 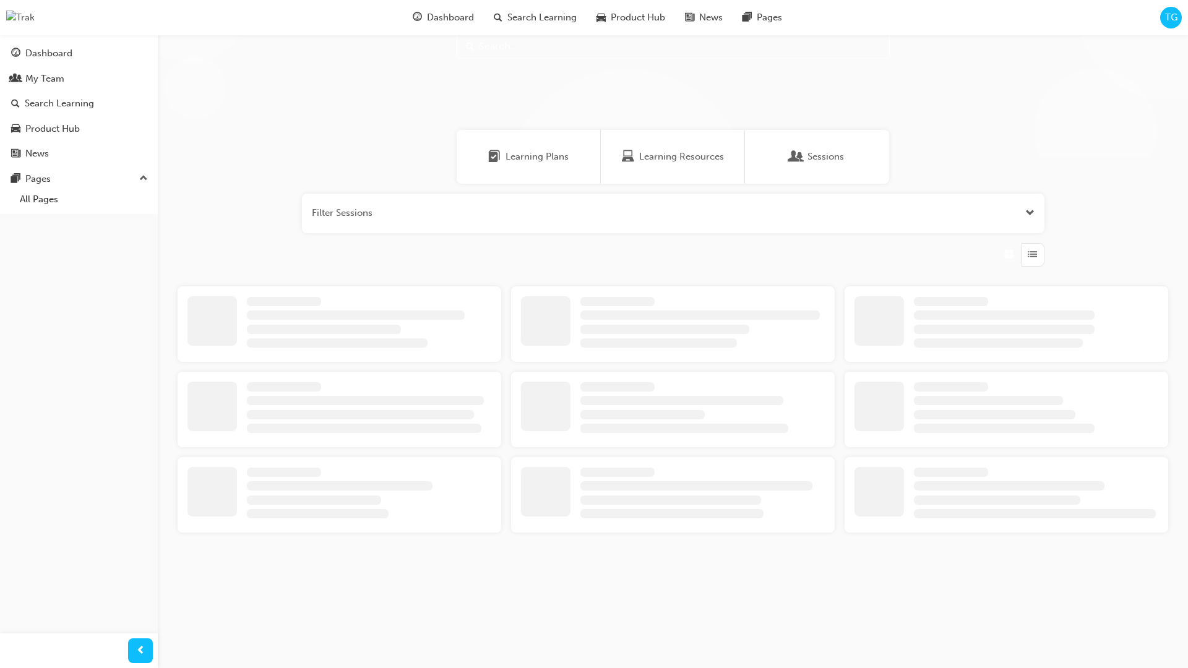 I want to click on div: News, so click(x=37, y=153).